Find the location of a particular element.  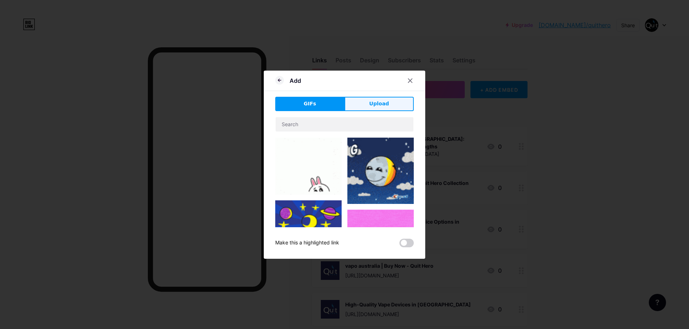

button: GIFs is located at coordinates (310, 104).